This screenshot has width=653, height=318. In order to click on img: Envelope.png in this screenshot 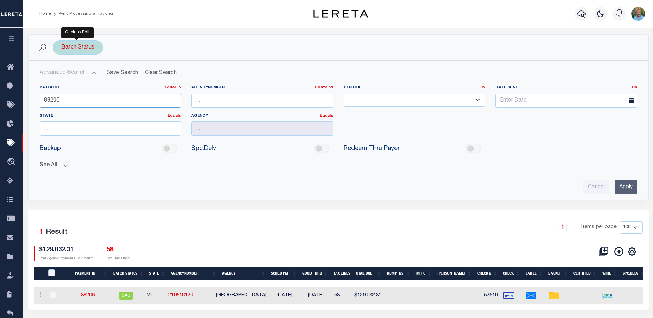, I will do `click(531, 296)`.